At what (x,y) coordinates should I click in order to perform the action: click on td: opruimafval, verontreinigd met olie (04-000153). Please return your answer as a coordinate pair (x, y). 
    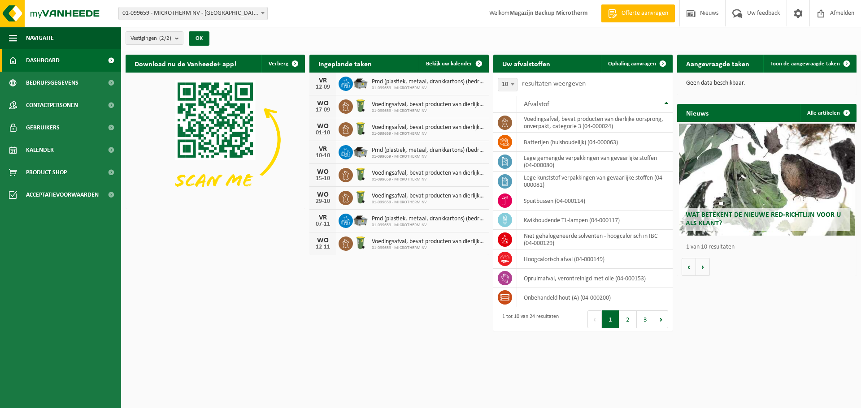
    Looking at the image, I should click on (595, 278).